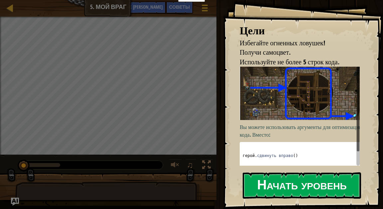 The height and width of the screenshot is (209, 383). I want to click on span: Советы, so click(180, 7).